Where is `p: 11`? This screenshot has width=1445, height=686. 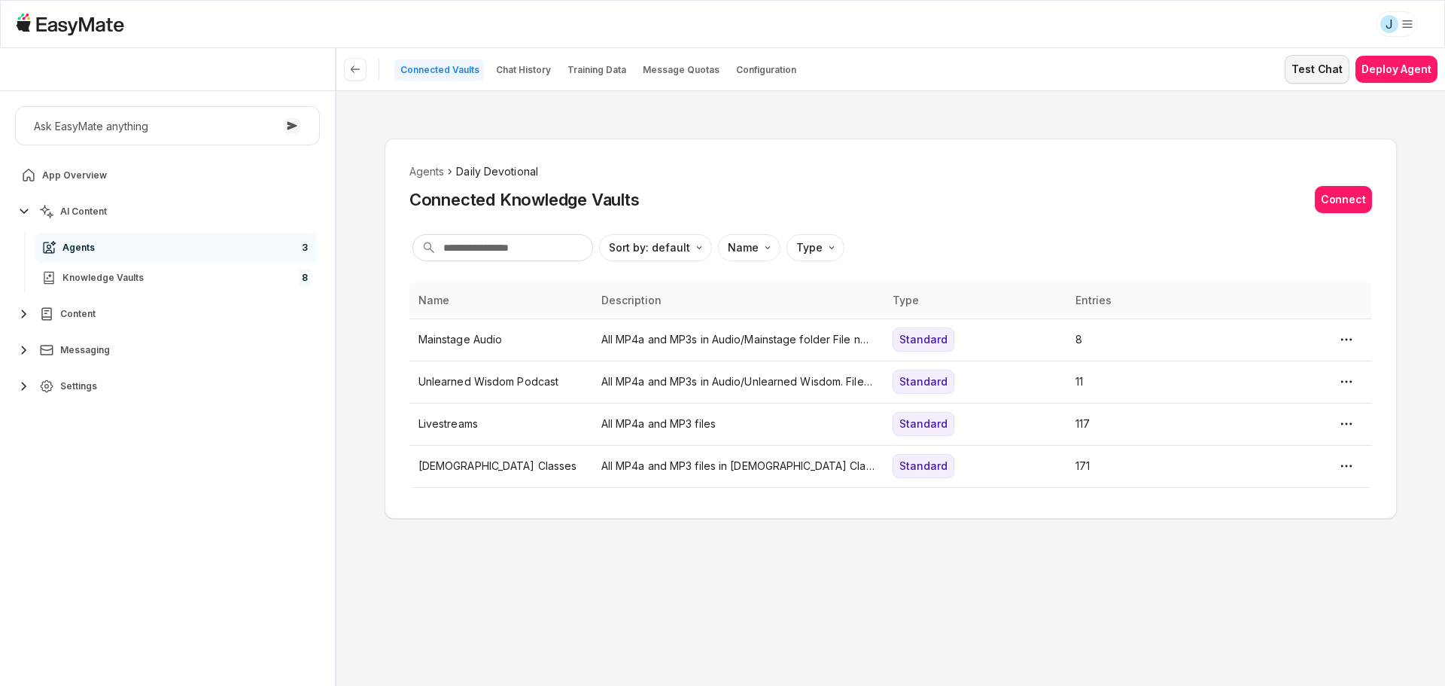 p: 11 is located at coordinates (1159, 382).